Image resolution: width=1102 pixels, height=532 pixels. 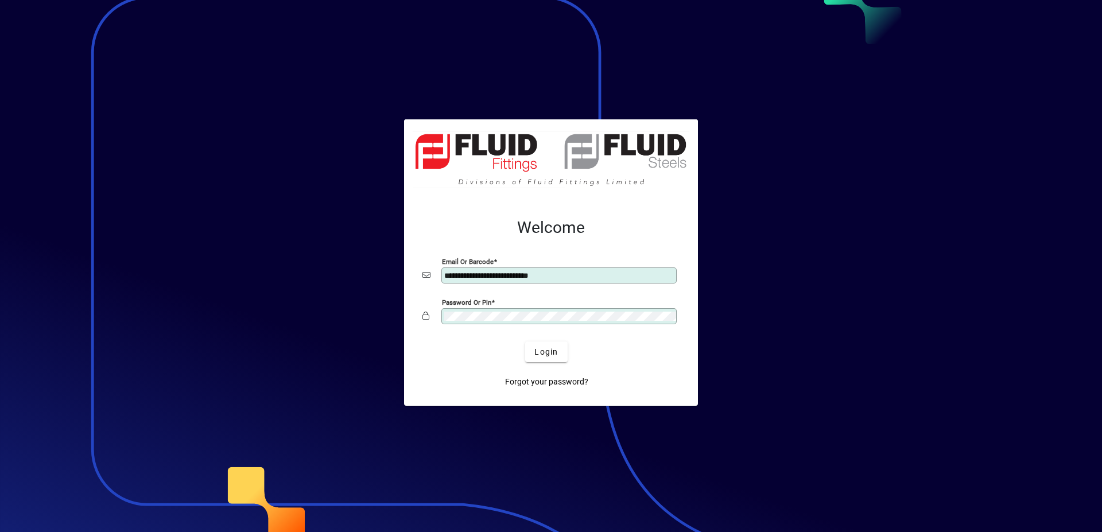 What do you see at coordinates (551, 228) in the screenshot?
I see `h2: Welcome` at bounding box center [551, 228].